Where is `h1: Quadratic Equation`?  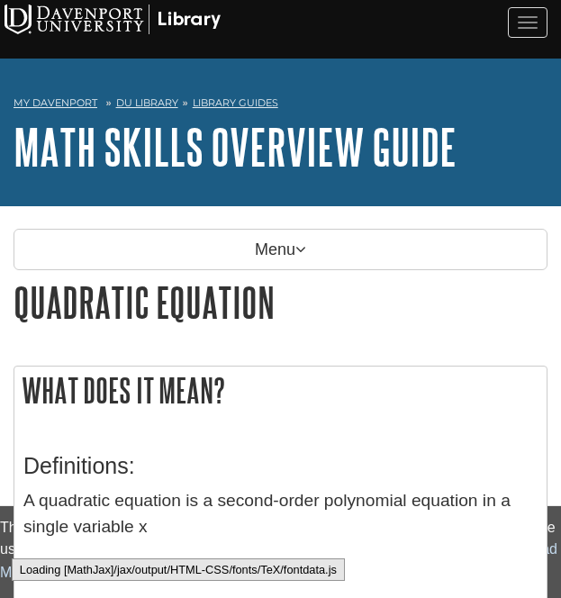 h1: Quadratic Equation is located at coordinates (280, 302).